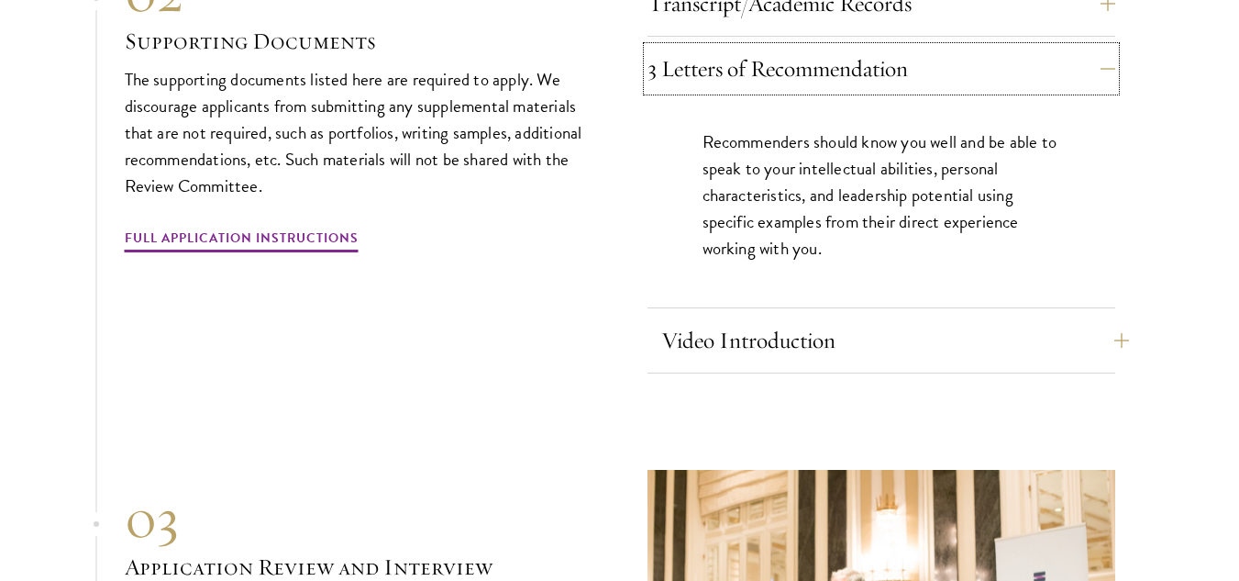  What do you see at coordinates (359, 132) in the screenshot?
I see `p: The supporting documents listed here are required to apply. We discourage applicants from submitt...` at bounding box center [359, 132].